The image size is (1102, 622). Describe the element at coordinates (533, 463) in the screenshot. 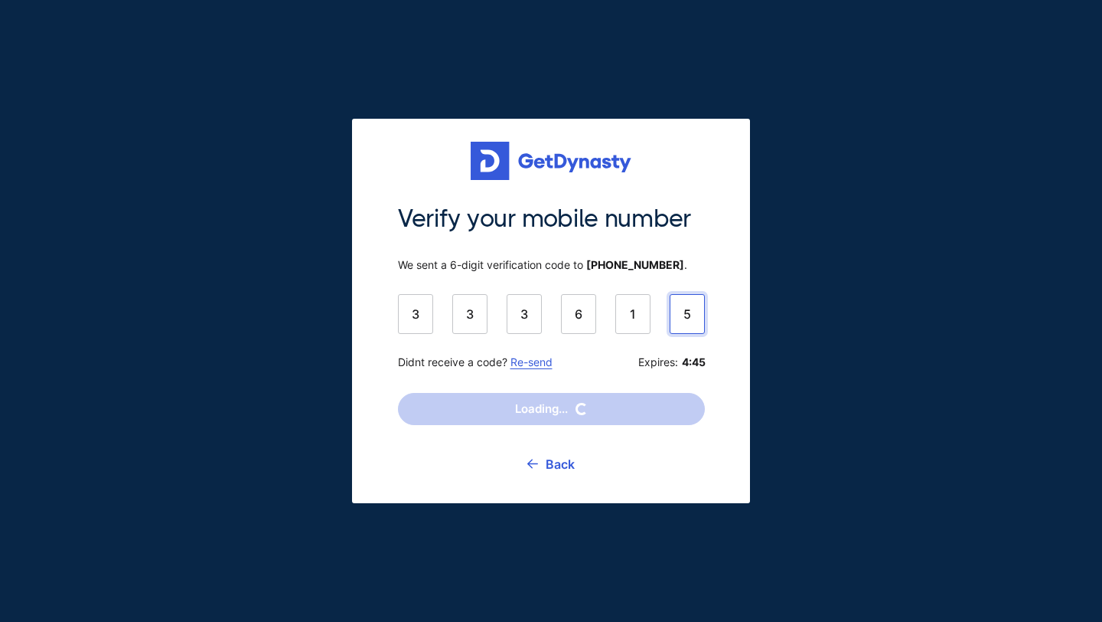

I see `img: go back icon` at that location.